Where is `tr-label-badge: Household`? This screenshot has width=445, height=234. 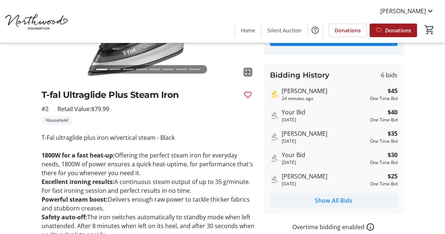 tr-label-badge: Household is located at coordinates (57, 120).